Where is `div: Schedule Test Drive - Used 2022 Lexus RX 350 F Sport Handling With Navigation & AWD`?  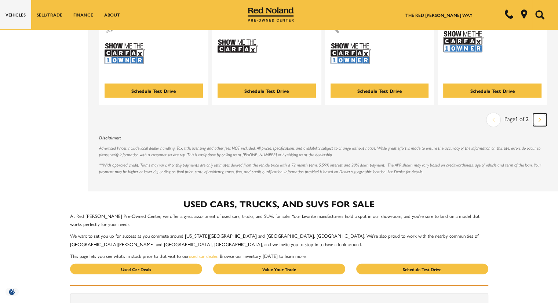 div: Schedule Test Drive - Used 2022 Lexus RX 350 F Sport Handling With Navigation & AWD is located at coordinates (154, 91).